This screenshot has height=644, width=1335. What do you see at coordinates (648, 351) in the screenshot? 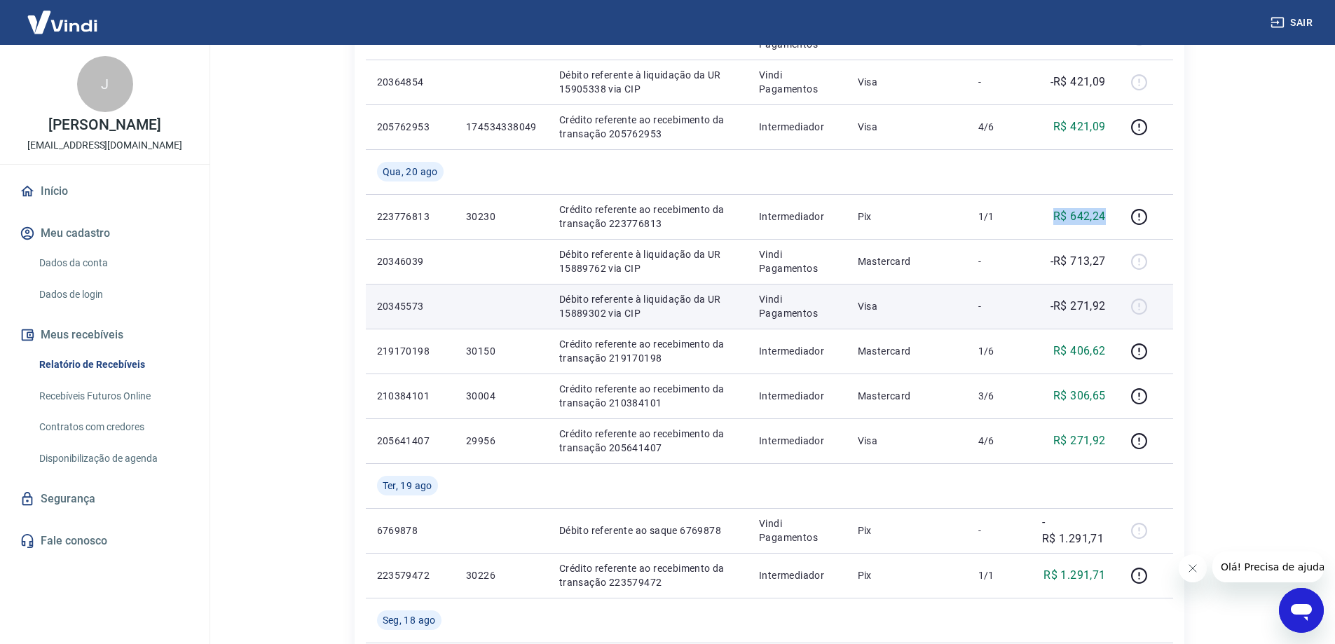
I see `p: Crédito referente ao recebimento da transação 219170198` at bounding box center [648, 351].